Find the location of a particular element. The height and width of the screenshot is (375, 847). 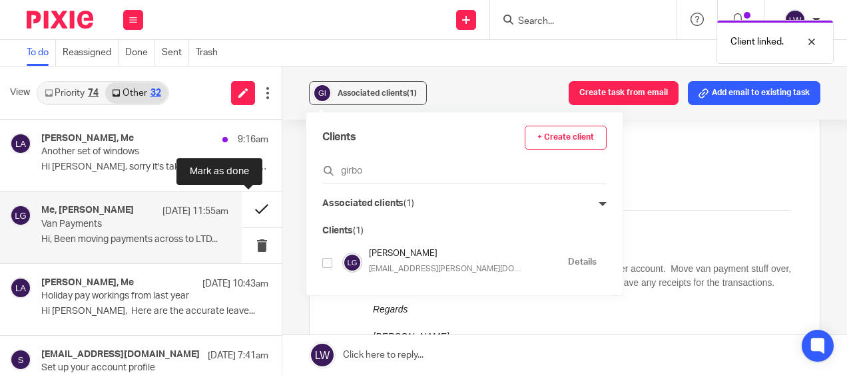

span: Clients is located at coordinates (339, 137).